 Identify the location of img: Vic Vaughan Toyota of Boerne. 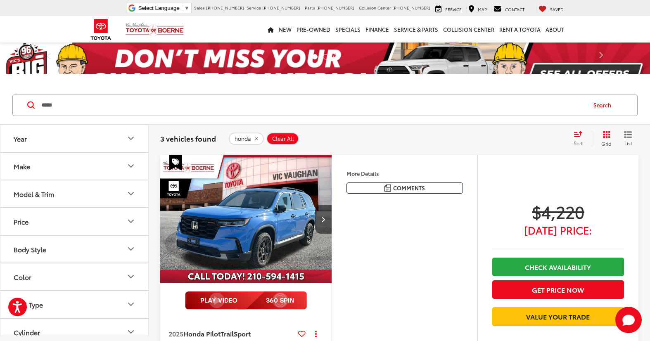
(154, 29).